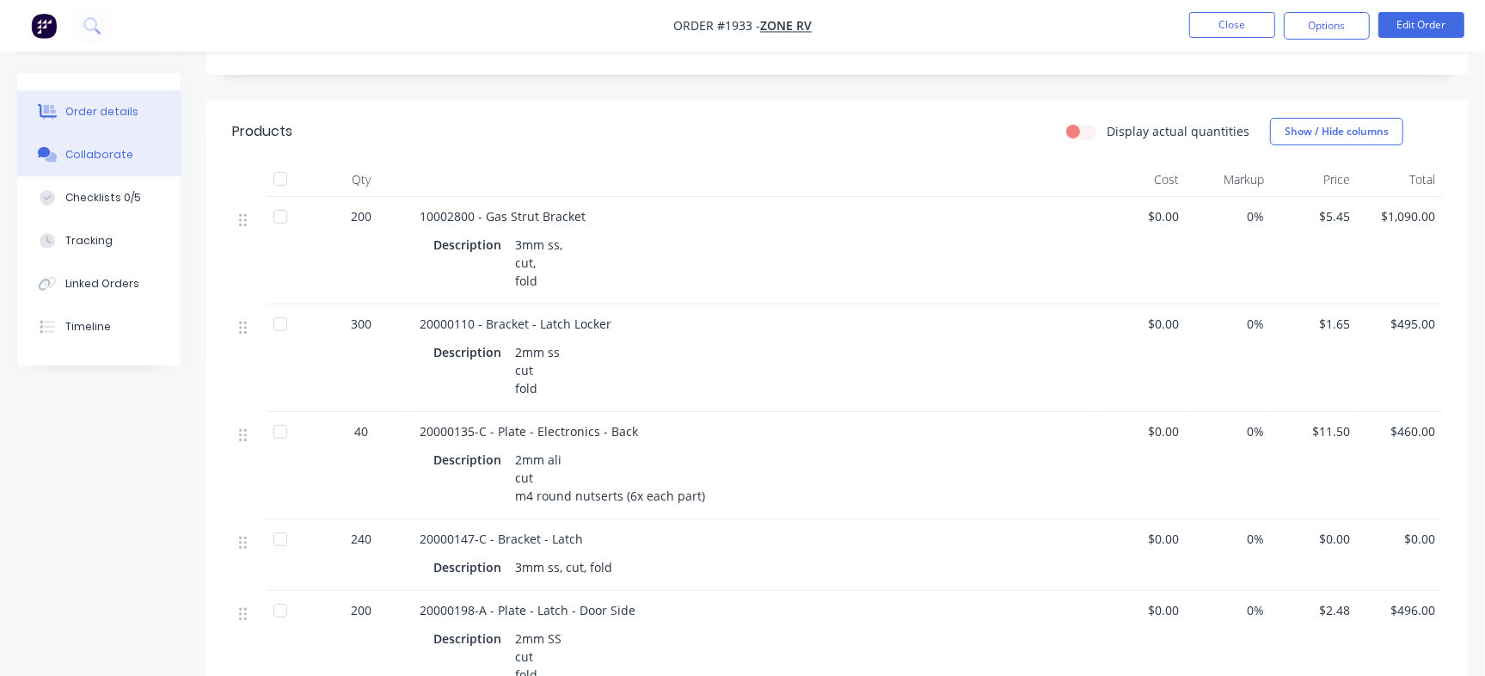 The image size is (1485, 676). I want to click on span: $2.48, so click(1314, 610).